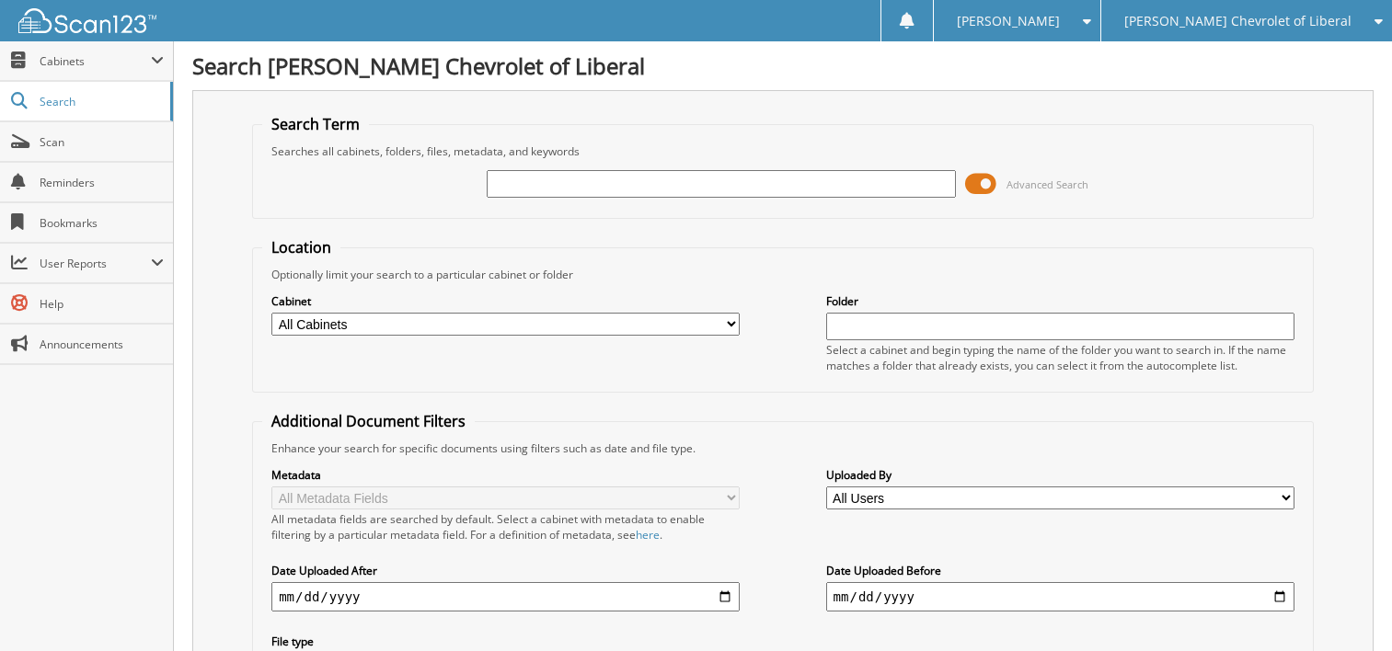  I want to click on label: Metadata, so click(505, 475).